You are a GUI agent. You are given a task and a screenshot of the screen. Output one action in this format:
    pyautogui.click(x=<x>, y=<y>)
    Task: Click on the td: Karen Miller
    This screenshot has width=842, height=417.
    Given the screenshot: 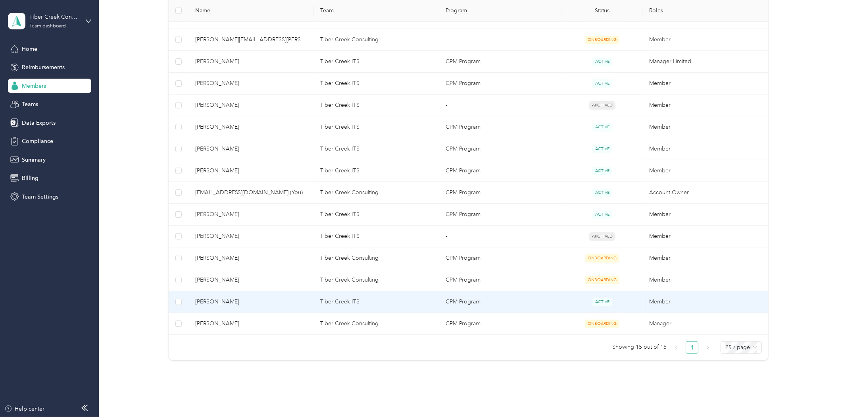 What is the action you would take?
    pyautogui.click(x=252, y=323)
    